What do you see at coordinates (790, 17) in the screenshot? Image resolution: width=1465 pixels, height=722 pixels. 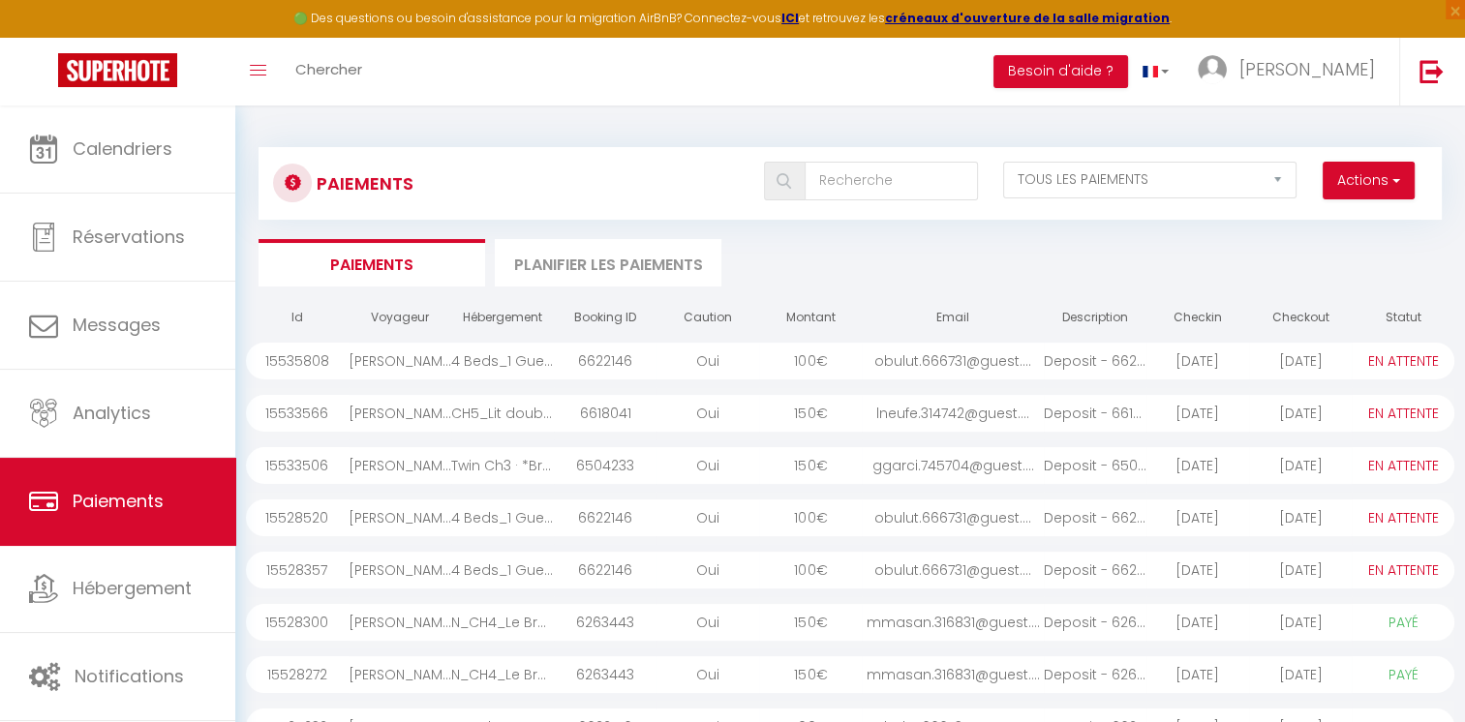 I see `a: ICI` at bounding box center [790, 17].